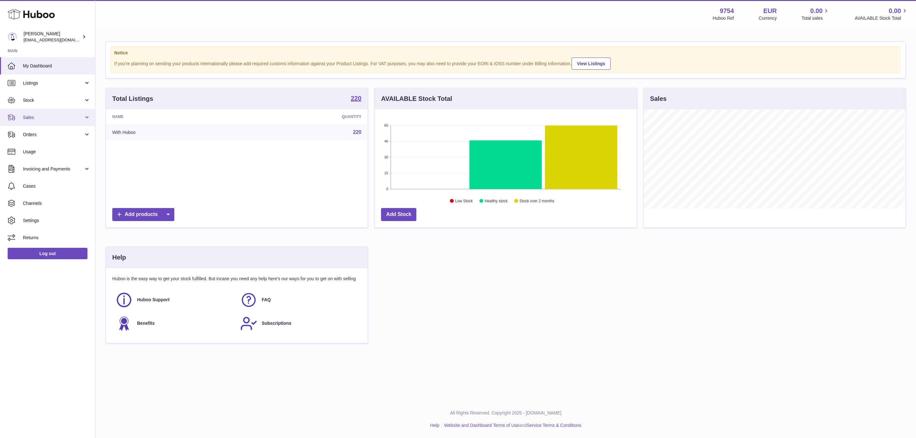 The width and height of the screenshot is (916, 438). Describe the element at coordinates (57, 203) in the screenshot. I see `span: Channels` at that location.